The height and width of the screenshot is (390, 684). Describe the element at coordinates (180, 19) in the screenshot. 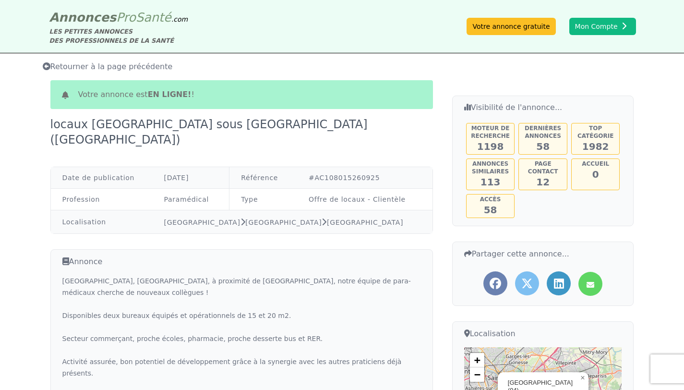

I see `span: .com` at that location.